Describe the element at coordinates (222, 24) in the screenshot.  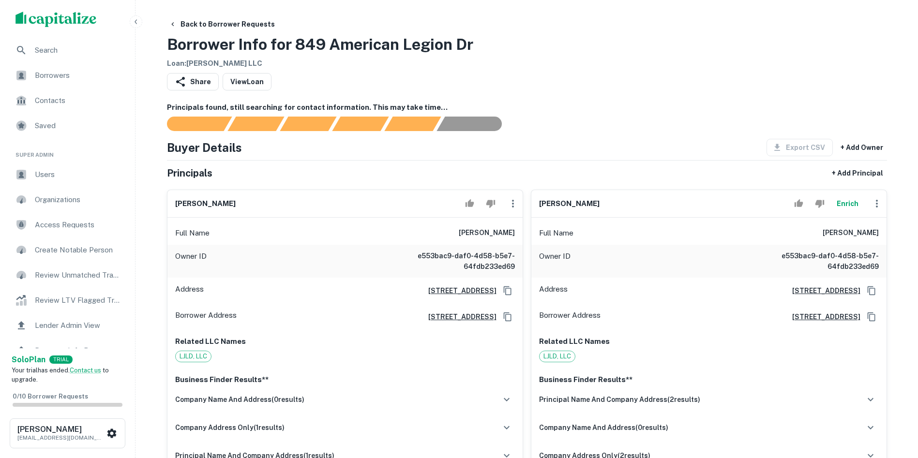
I see `button: Back to Borrower Requests` at that location.